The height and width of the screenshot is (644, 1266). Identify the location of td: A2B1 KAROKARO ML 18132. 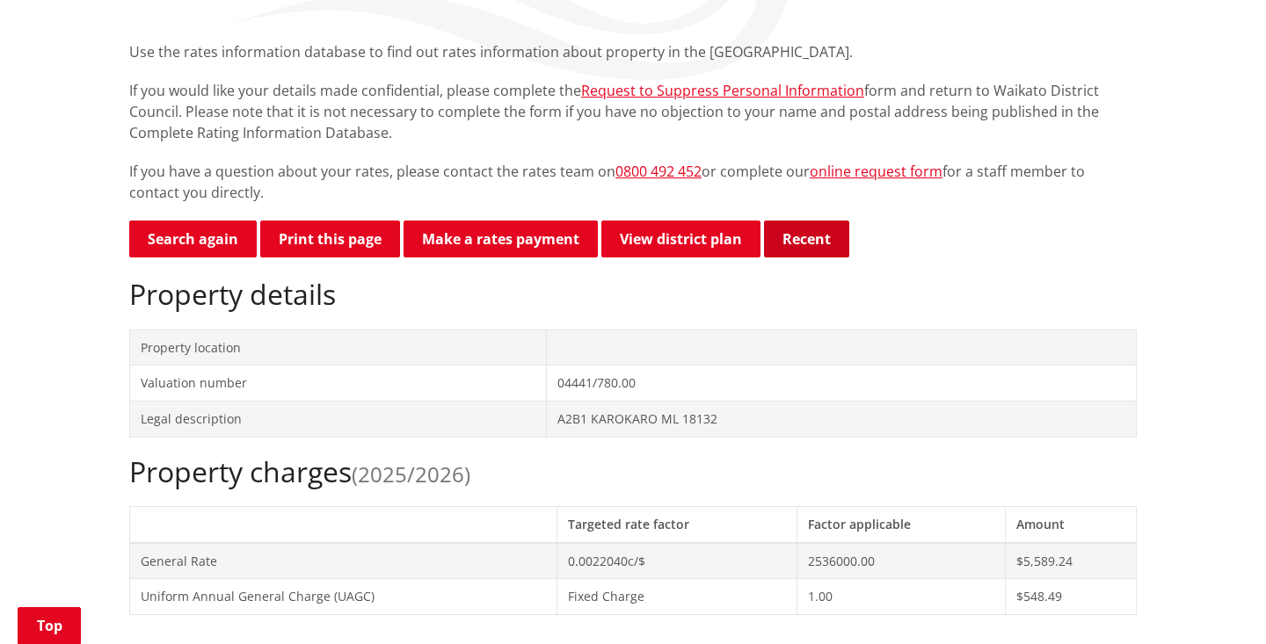
(840, 418).